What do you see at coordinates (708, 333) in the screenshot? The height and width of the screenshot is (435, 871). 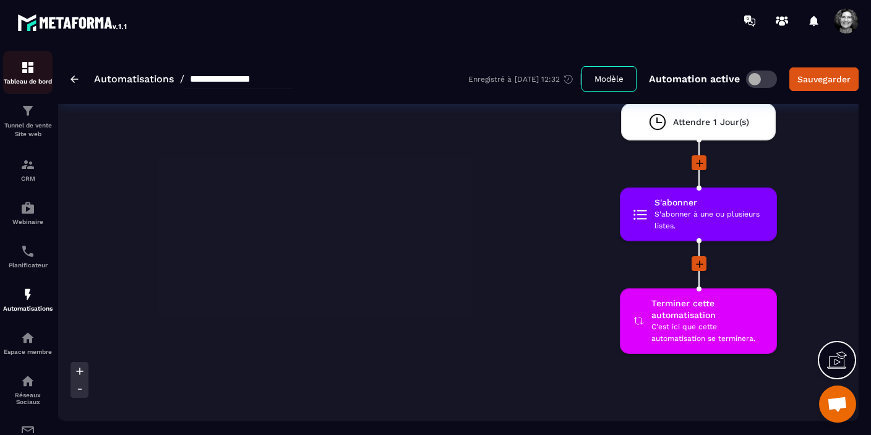 I see `span: C'est ici que cette automatisation se terminera.` at bounding box center [708, 333].